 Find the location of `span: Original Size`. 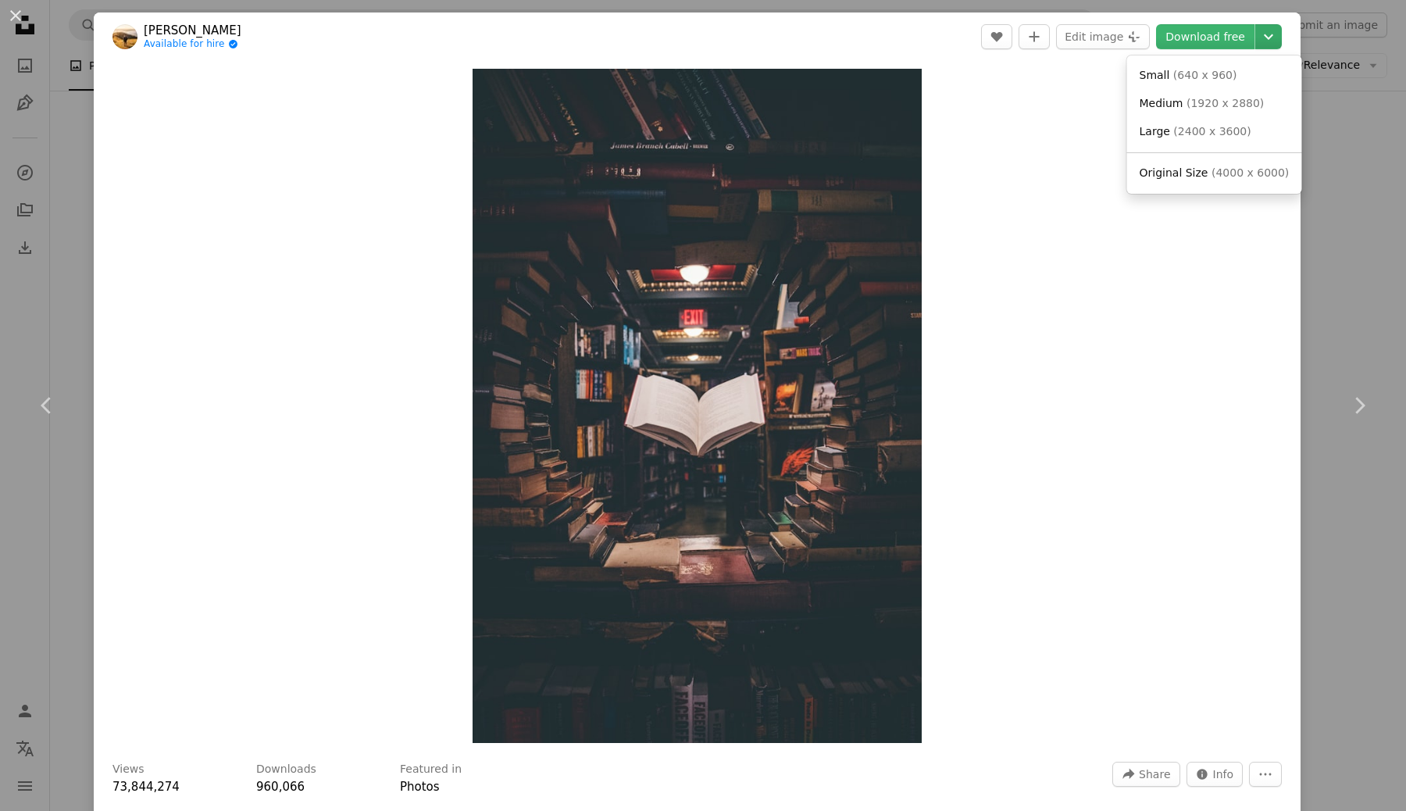

span: Original Size is located at coordinates (1174, 173).